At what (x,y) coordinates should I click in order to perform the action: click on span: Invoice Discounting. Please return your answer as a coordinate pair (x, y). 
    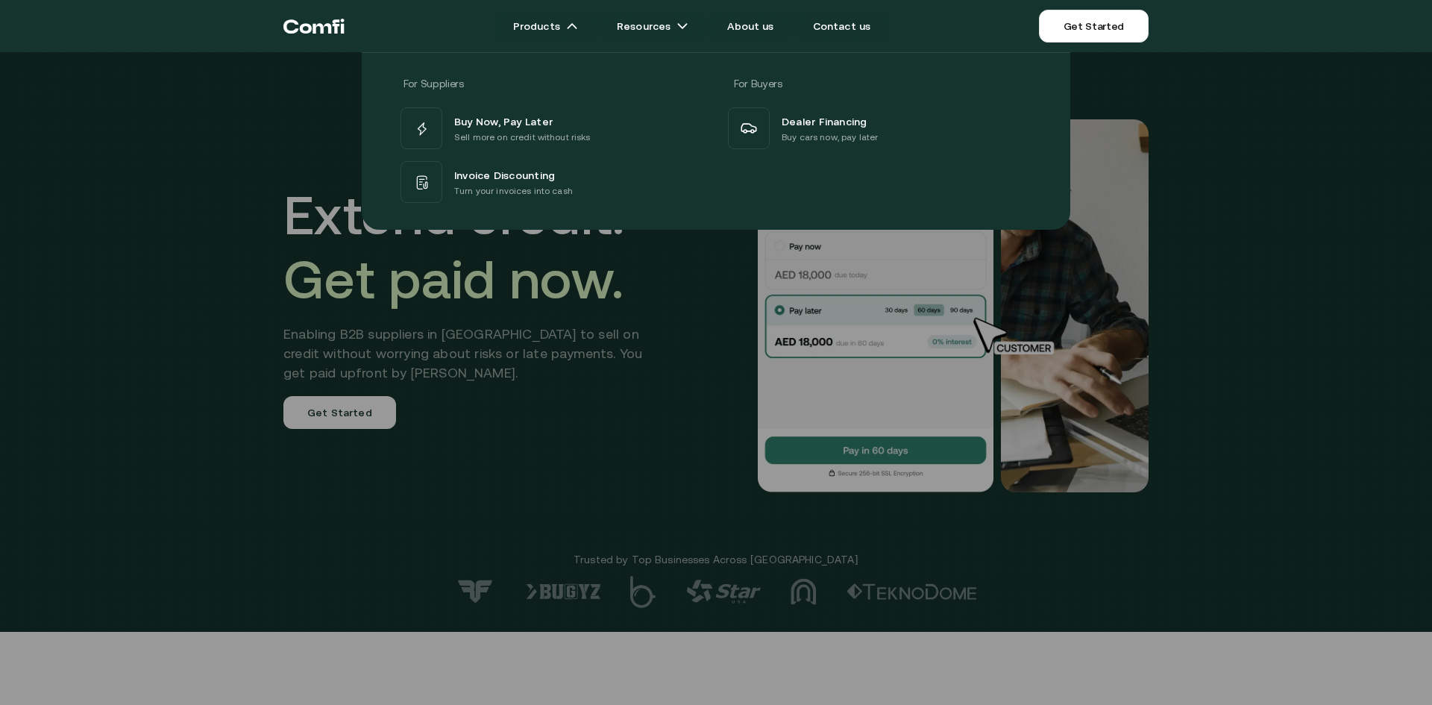
    Looking at the image, I should click on (504, 174).